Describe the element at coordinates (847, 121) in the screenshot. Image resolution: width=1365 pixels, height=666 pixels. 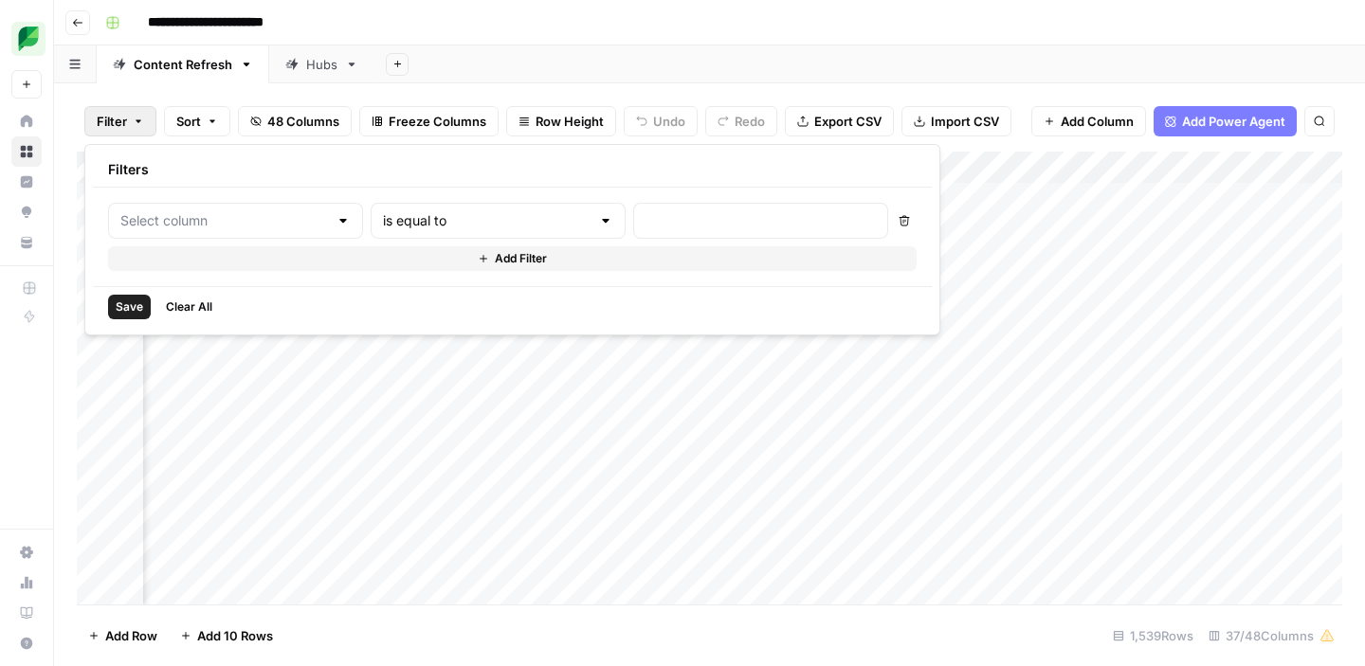
I see `span: Export CSV` at that location.